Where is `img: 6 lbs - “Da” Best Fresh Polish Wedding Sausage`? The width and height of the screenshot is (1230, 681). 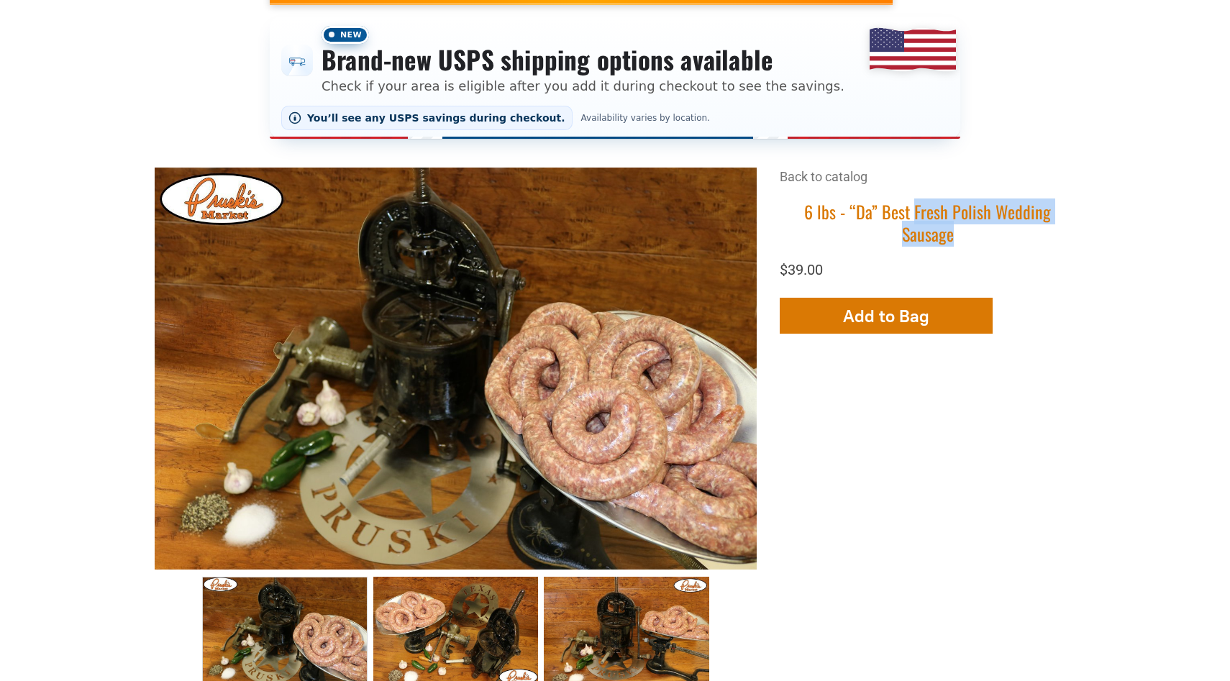
img: 6 lbs - “Da” Best Fresh Polish Wedding Sausage is located at coordinates (455, 368).